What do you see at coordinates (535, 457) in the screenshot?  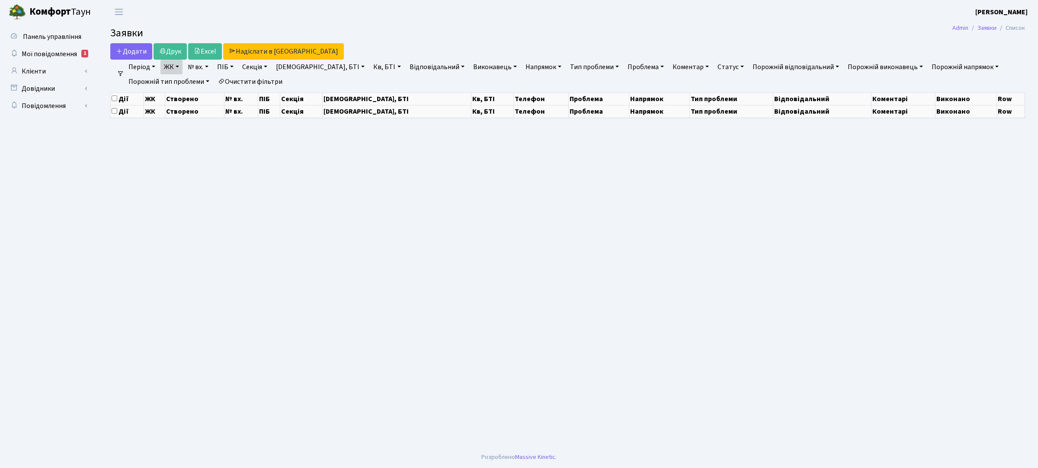 I see `a: Massive Kinetic` at bounding box center [535, 457].